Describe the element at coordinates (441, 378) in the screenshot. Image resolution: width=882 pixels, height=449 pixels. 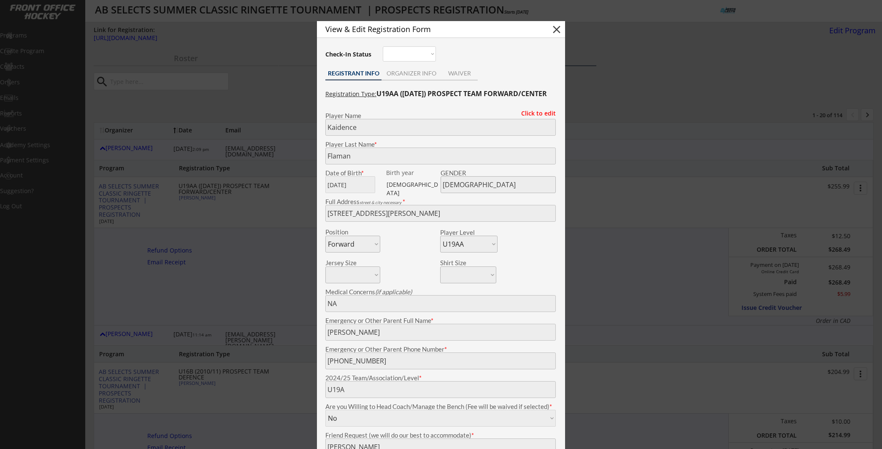
I see `div: 2024/25 Team/Association/Level` at that location.